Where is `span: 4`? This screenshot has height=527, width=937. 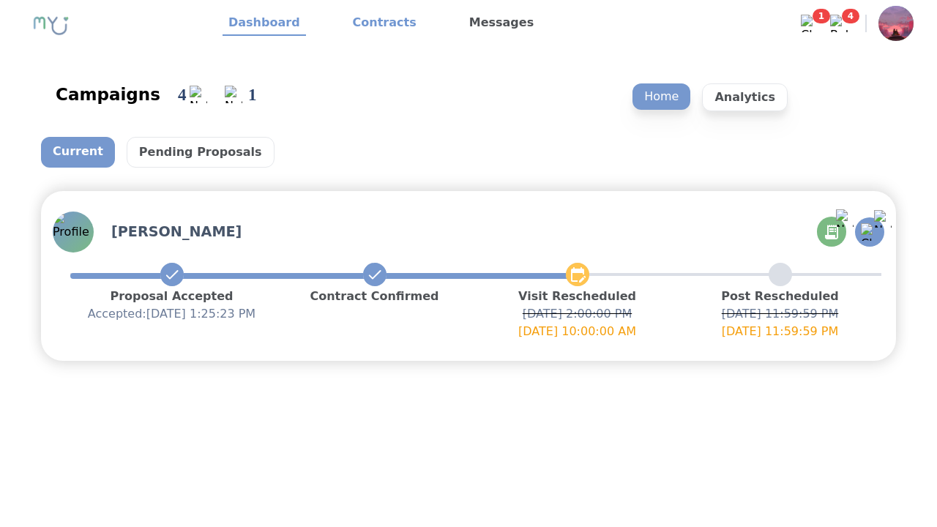 span: 4 is located at coordinates (850, 16).